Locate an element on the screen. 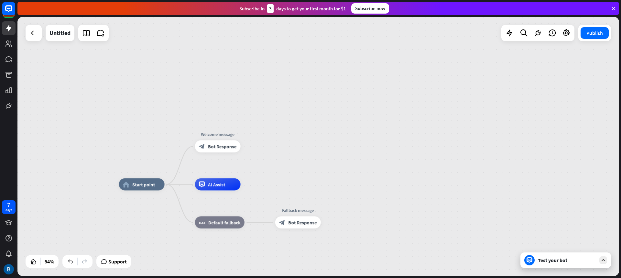 This screenshot has height=278, width=621. div: Untitled is located at coordinates (60, 33).